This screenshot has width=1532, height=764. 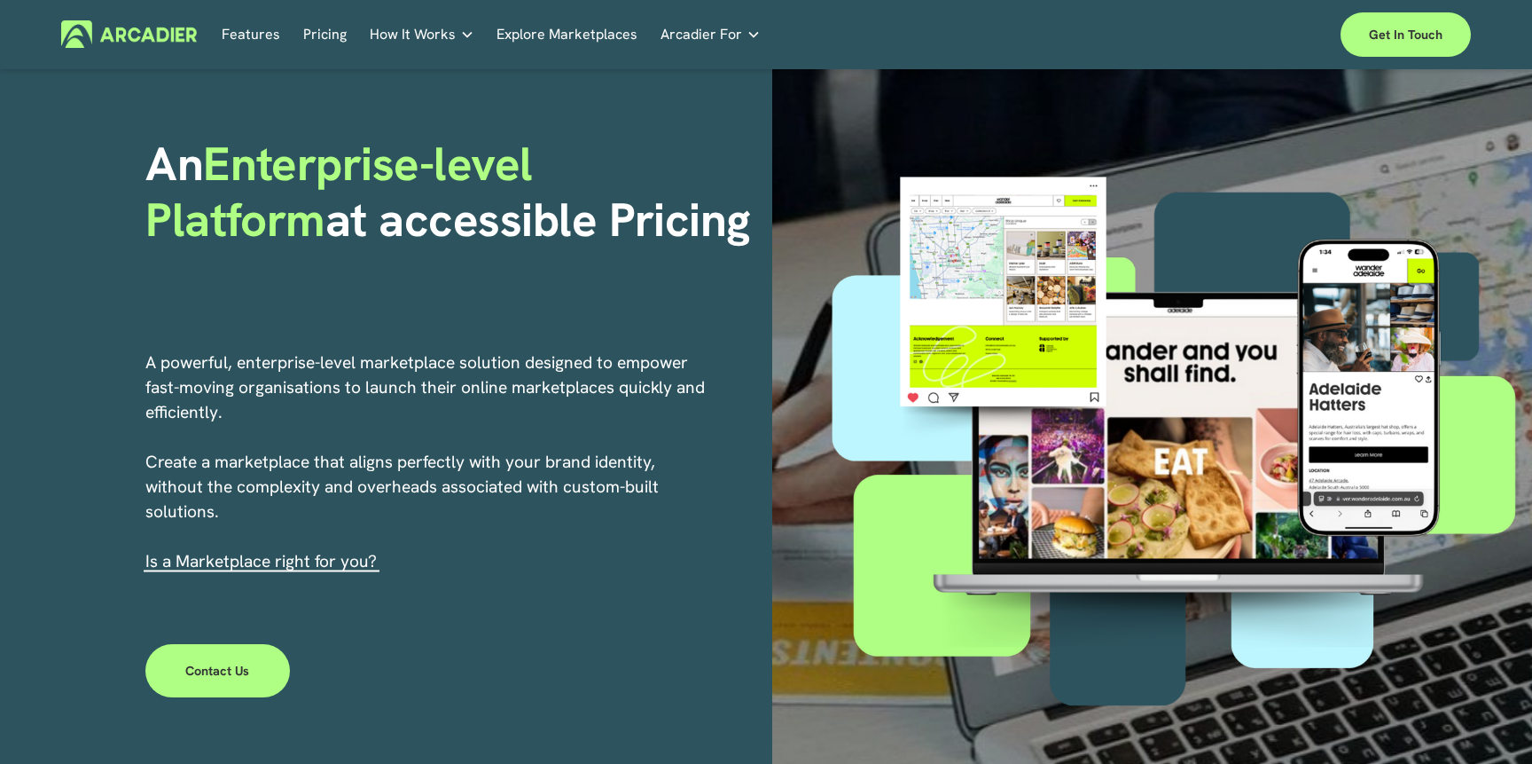 I want to click on a: Explore Marketplaces, so click(x=567, y=34).